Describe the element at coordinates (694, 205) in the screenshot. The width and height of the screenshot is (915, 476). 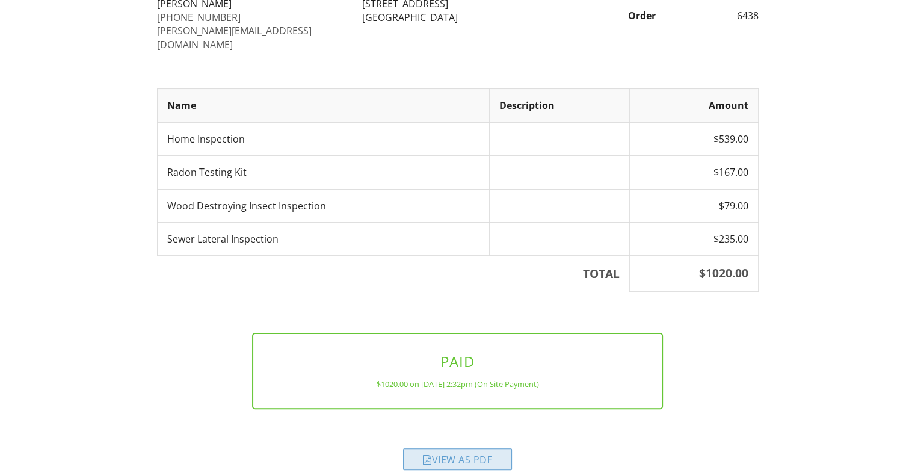
I see `td: $79.00` at that location.